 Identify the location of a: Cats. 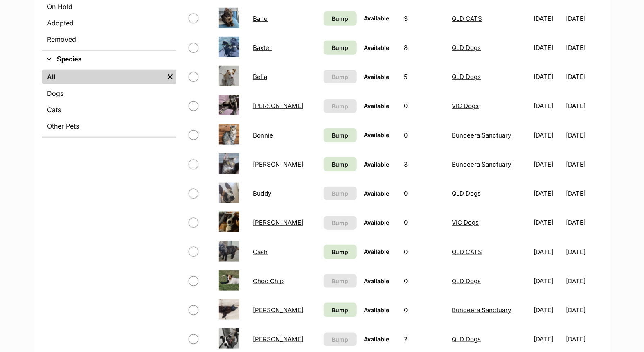
(109, 110).